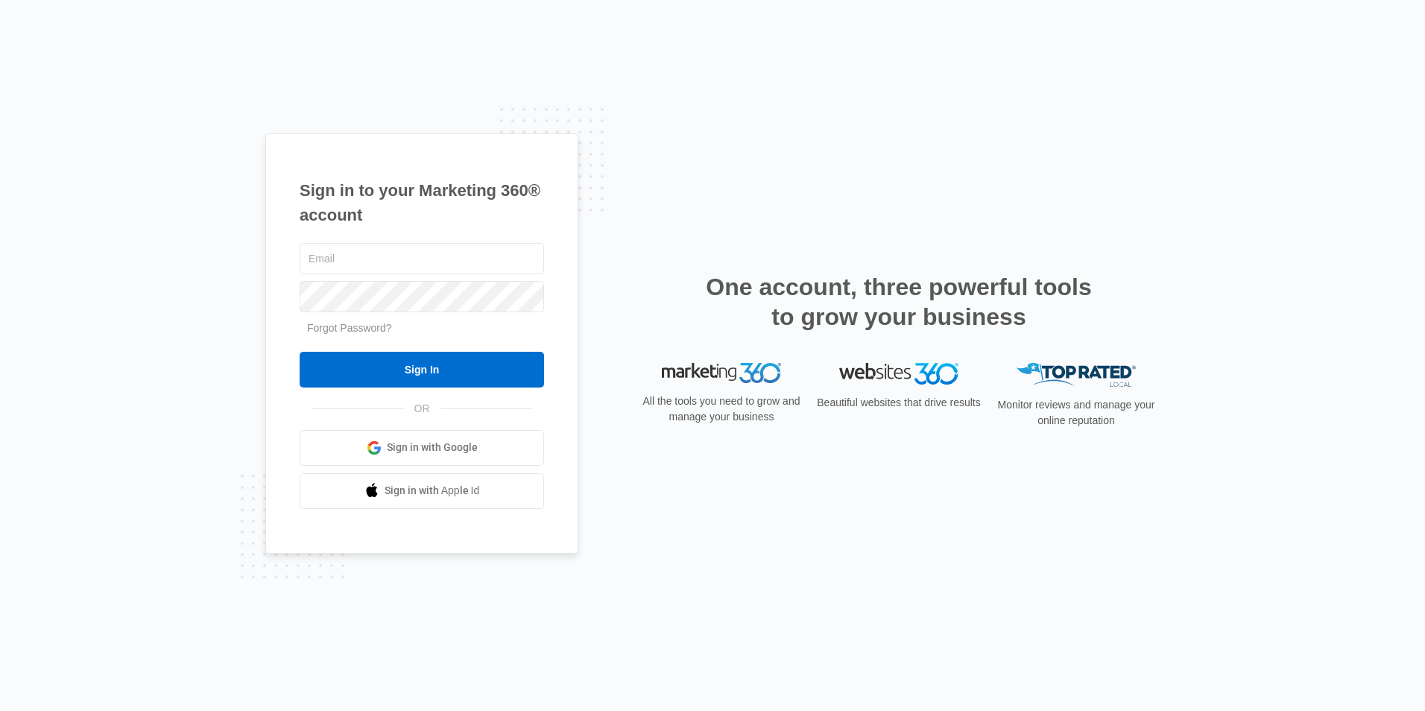 The height and width of the screenshot is (711, 1425). I want to click on span: Sign in with Google, so click(432, 447).